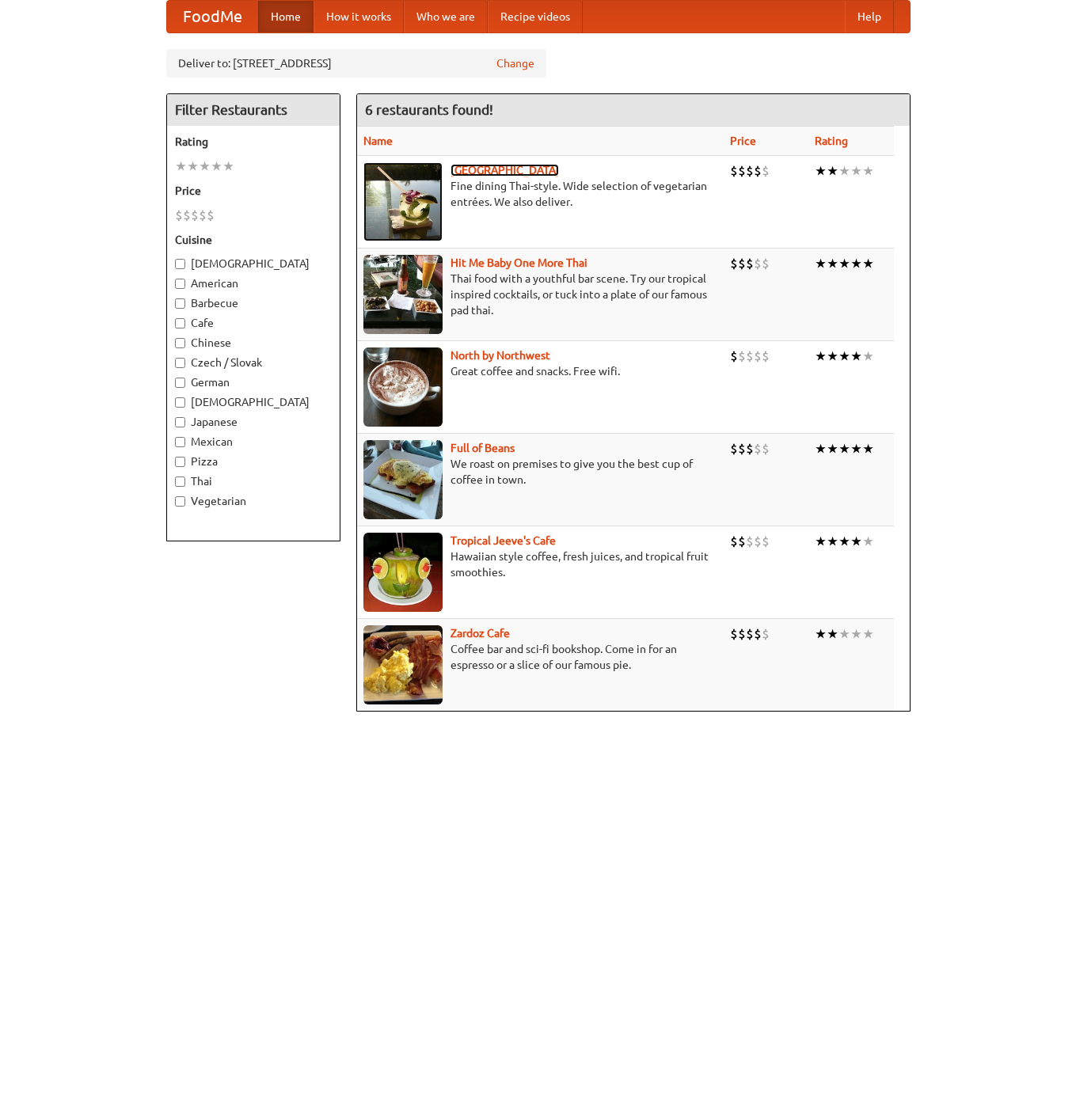 The image size is (1076, 1120). Describe the element at coordinates (540, 295) in the screenshot. I see `p: Thai food with a youthful bar scene. Try our tropical inspired cocktails, or tuck into a plate of...` at that location.